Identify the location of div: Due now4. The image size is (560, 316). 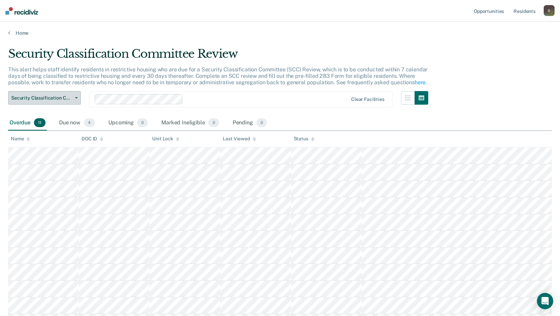
(77, 123).